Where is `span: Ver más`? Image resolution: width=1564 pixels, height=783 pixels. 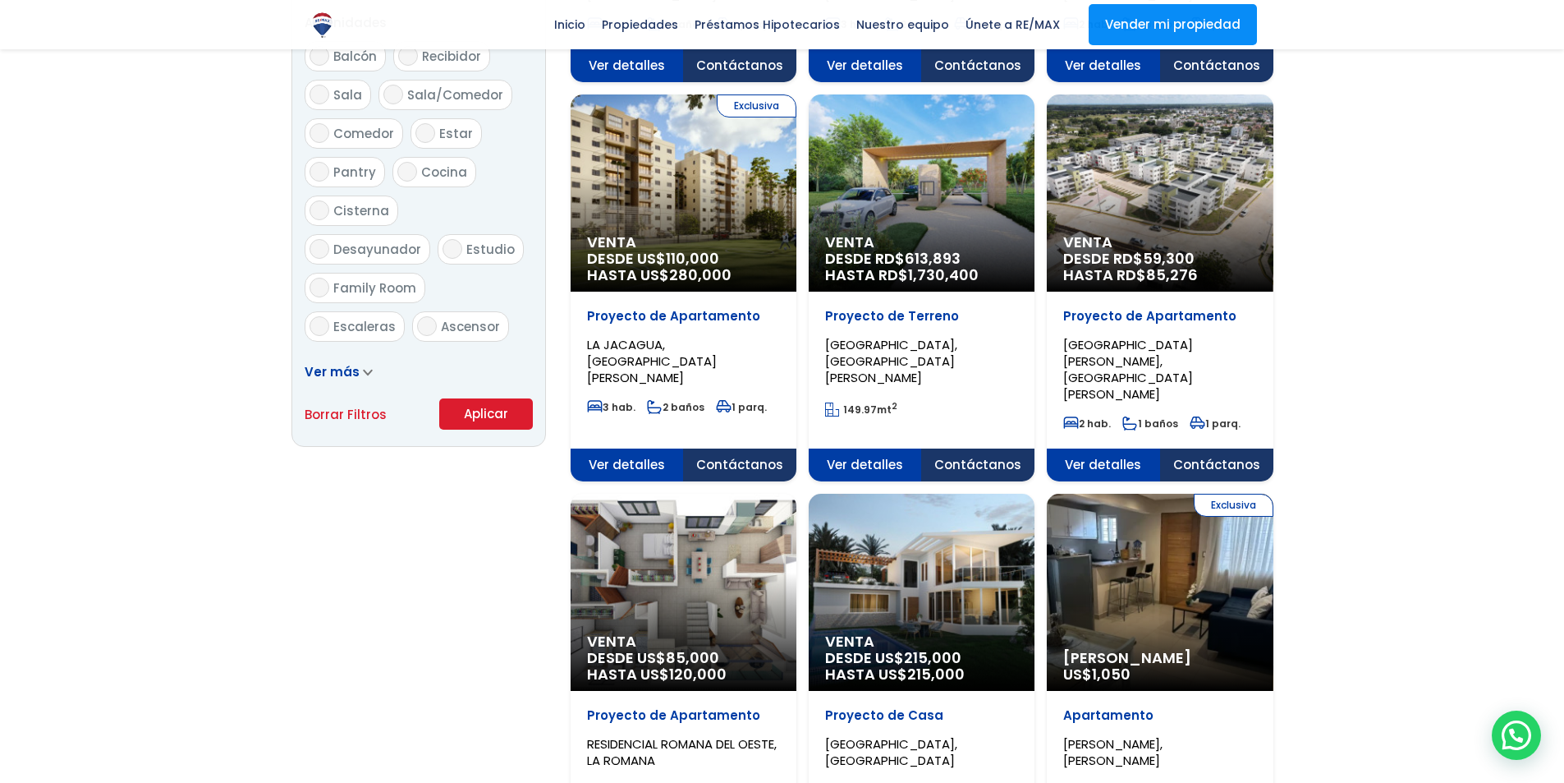 span: Ver más is located at coordinates (332, 371).